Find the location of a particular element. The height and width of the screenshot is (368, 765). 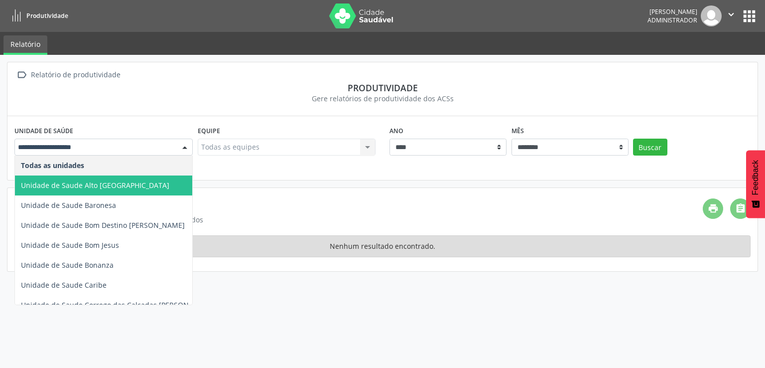

div: Gere relatórios de produtividade dos ACSs is located at coordinates (383, 98).